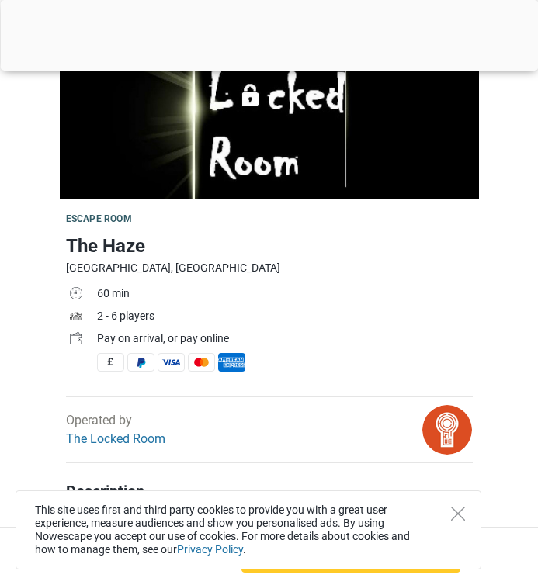 The width and height of the screenshot is (538, 585). What do you see at coordinates (231, 362) in the screenshot?
I see `span: American Express` at bounding box center [231, 362].